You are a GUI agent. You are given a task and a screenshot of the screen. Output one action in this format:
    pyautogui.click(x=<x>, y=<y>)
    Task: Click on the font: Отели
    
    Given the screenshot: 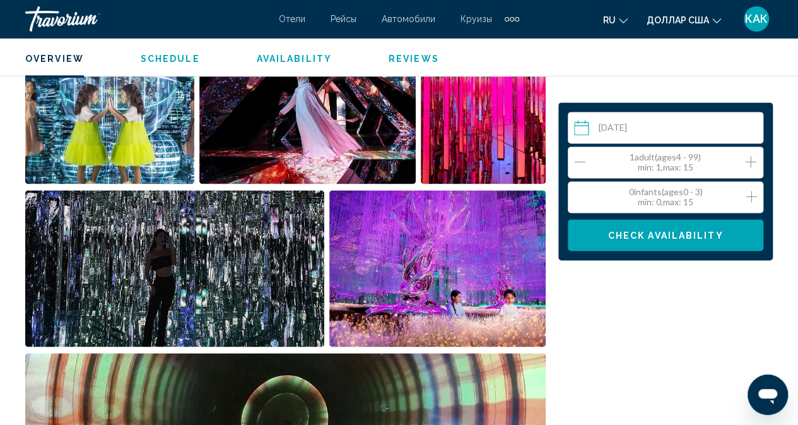 What is the action you would take?
    pyautogui.click(x=292, y=19)
    